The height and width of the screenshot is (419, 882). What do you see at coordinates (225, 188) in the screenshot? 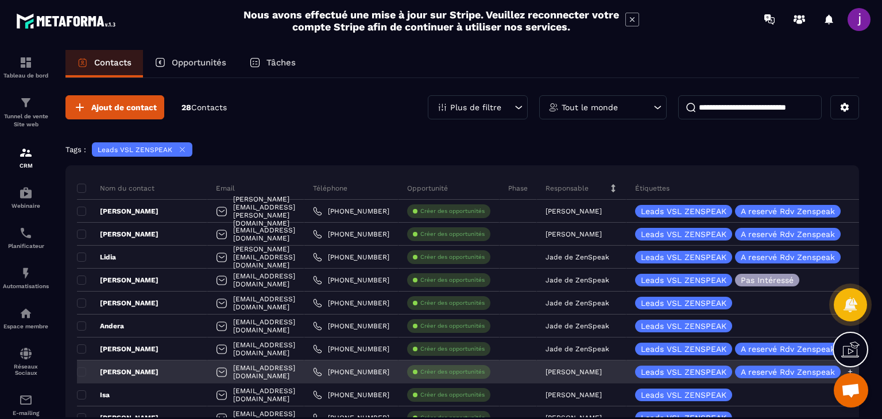
I see `p: Email` at bounding box center [225, 188].